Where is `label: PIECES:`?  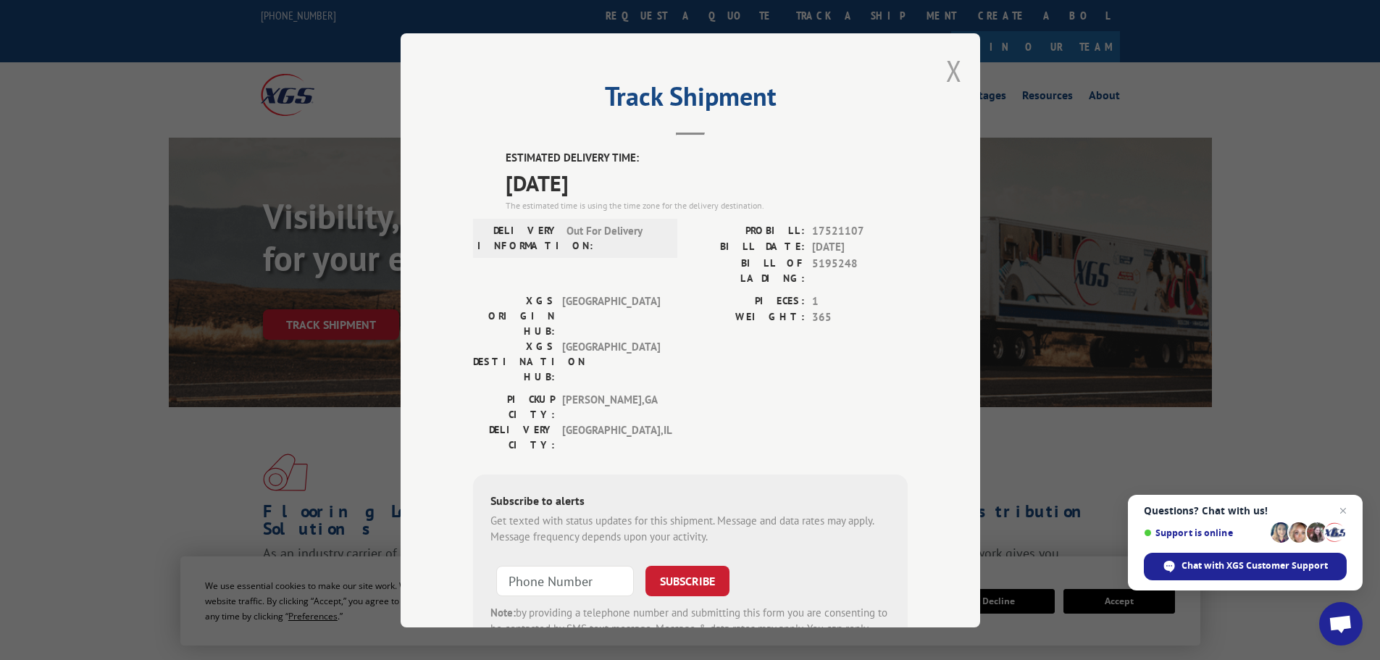
label: PIECES: is located at coordinates (747, 301).